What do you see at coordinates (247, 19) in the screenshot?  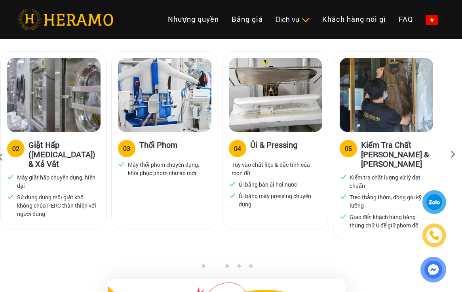 I see `a: Bảng giá` at bounding box center [247, 19].